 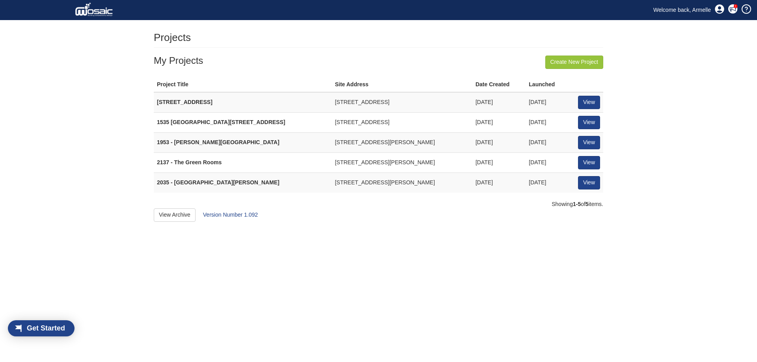 What do you see at coordinates (379, 205) in the screenshot?
I see `div: Showing of items.` at bounding box center [379, 205].